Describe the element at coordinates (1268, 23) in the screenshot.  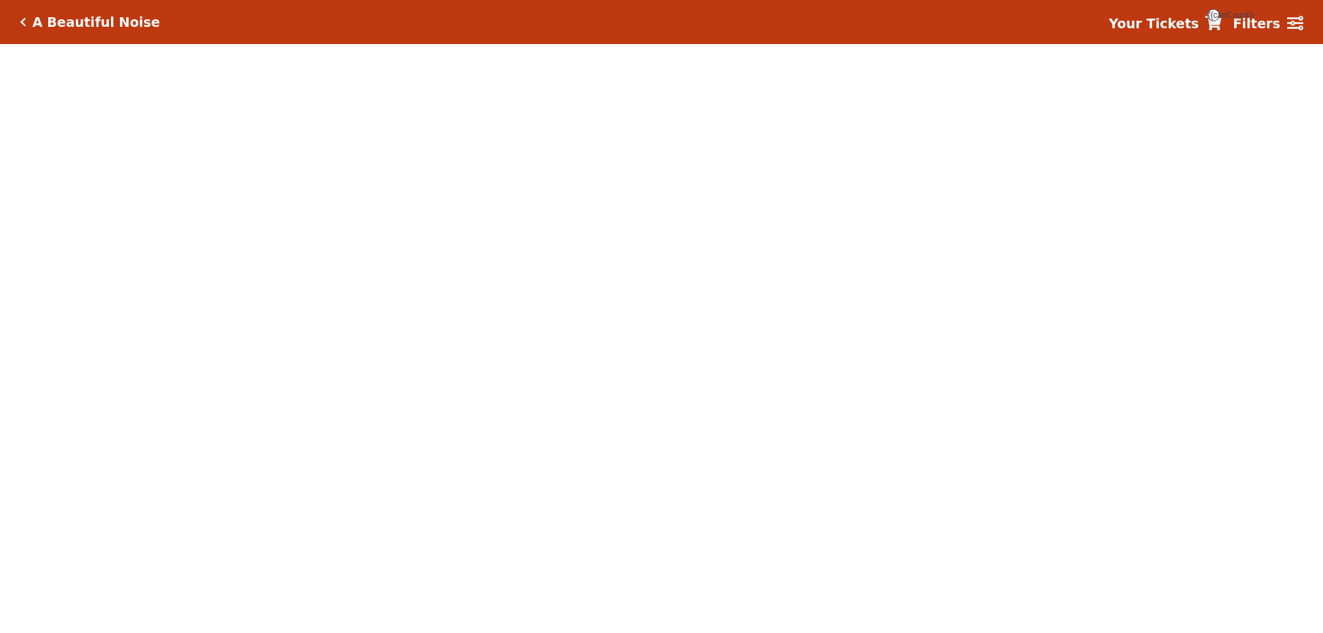
I see `a: Filters` at that location.